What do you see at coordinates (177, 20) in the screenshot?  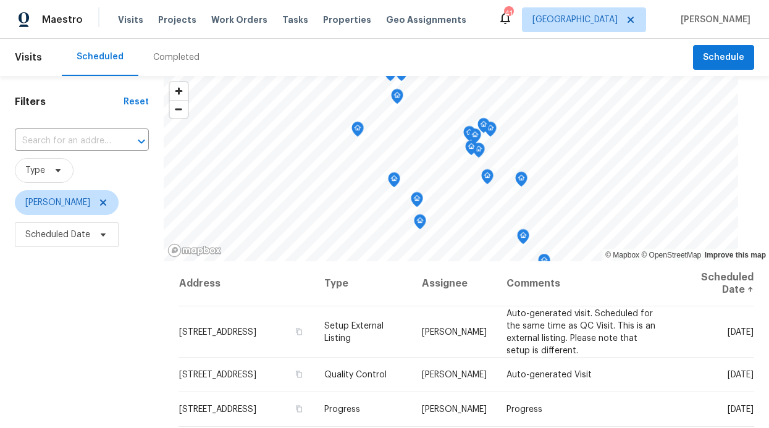 I see `span: Projects` at bounding box center [177, 20].